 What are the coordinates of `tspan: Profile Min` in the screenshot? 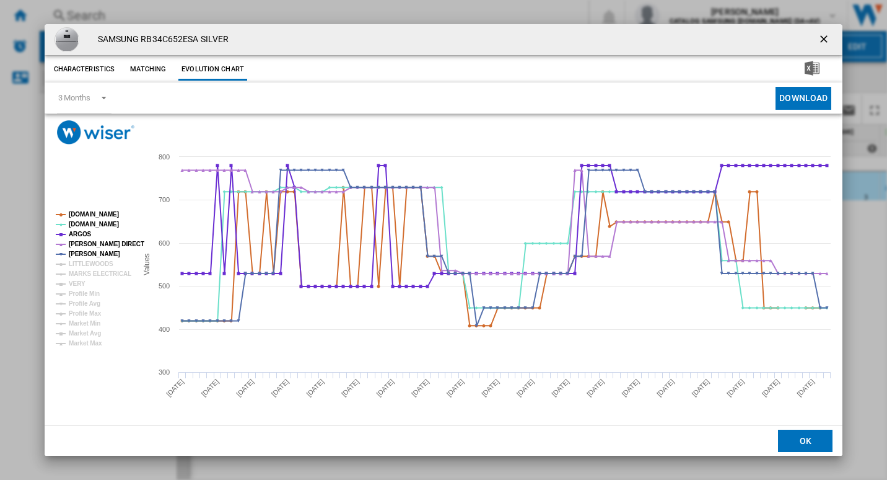 It's located at (84, 293).